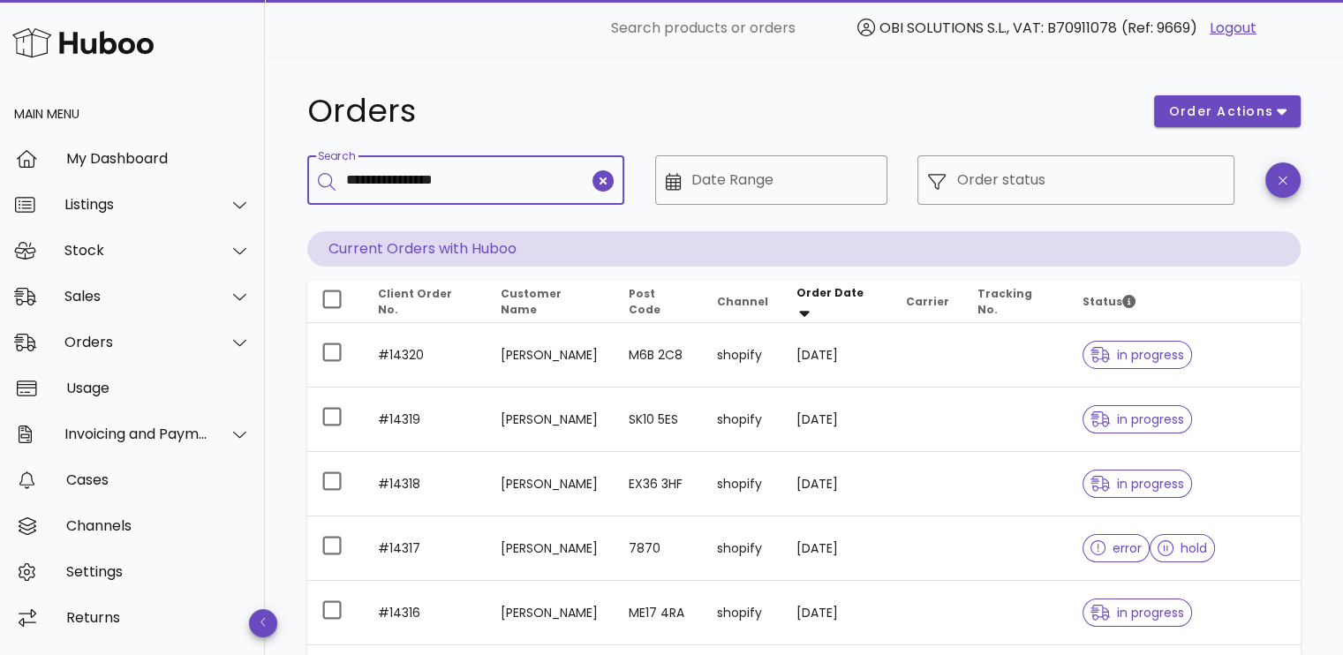  I want to click on span: Customer Name, so click(531, 301).